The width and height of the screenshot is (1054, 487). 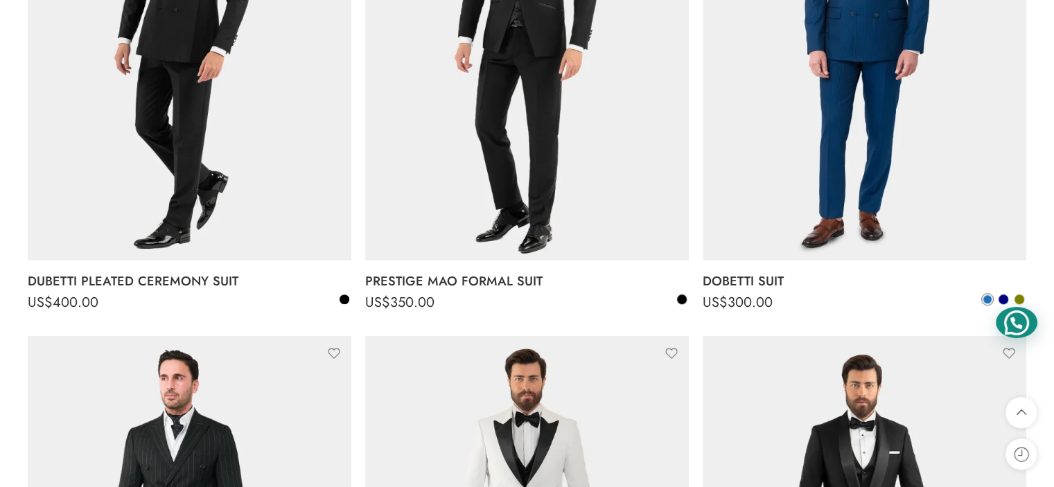 I want to click on a: Navy, so click(x=1003, y=299).